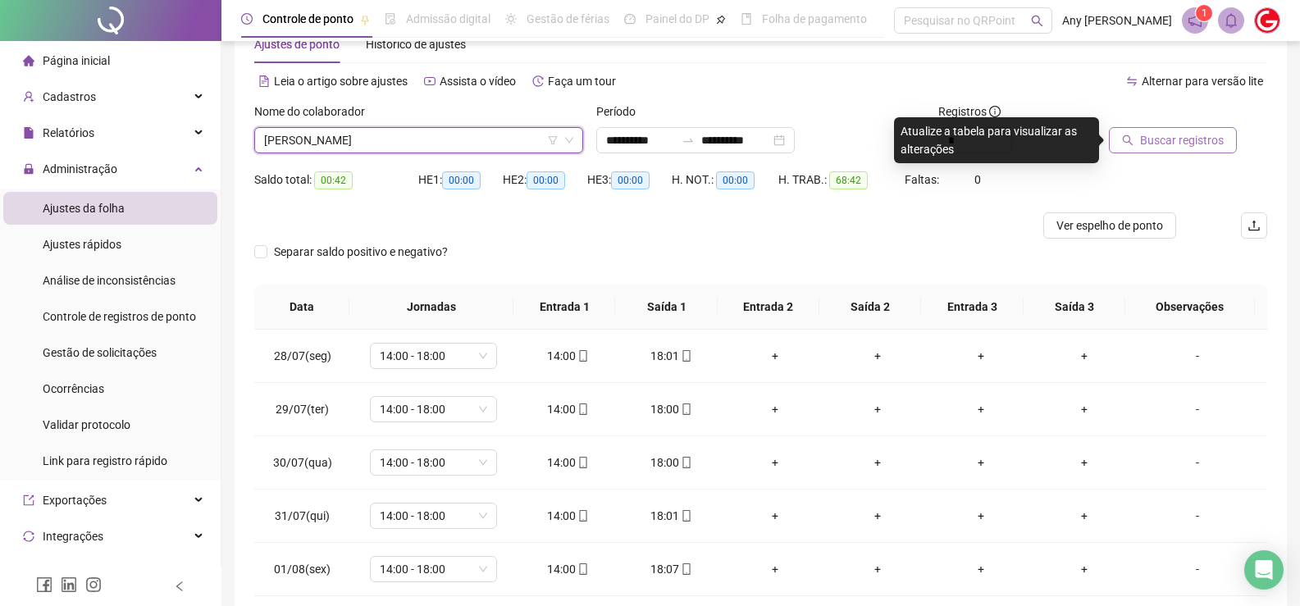 The height and width of the screenshot is (606, 1300). What do you see at coordinates (553, 140) in the screenshot?
I see `span: filter` at bounding box center [553, 140].